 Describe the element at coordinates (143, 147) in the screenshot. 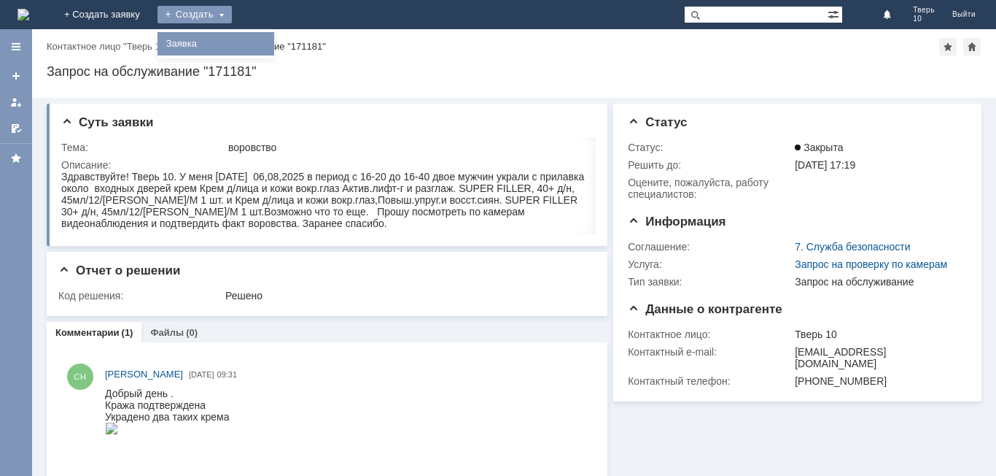

I see `div: Тема:` at that location.